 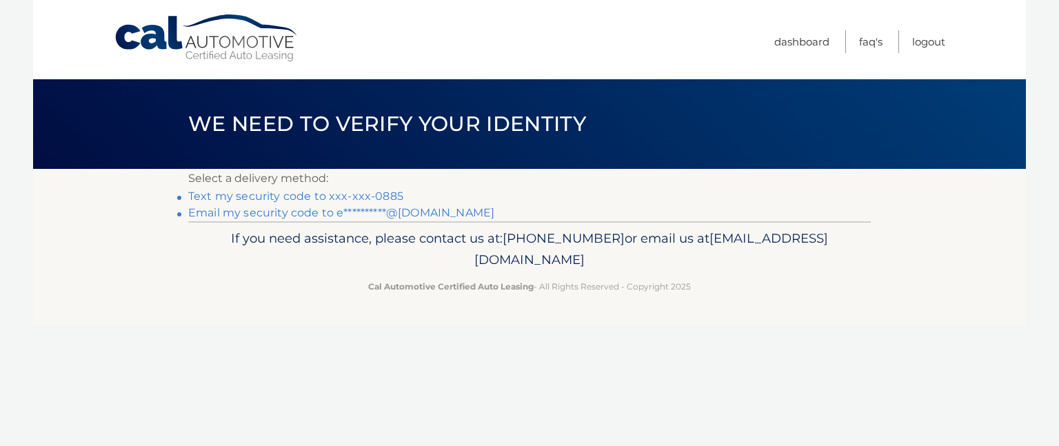 I want to click on p: If you need assistance, please contact us at: or email us at, so click(x=529, y=250).